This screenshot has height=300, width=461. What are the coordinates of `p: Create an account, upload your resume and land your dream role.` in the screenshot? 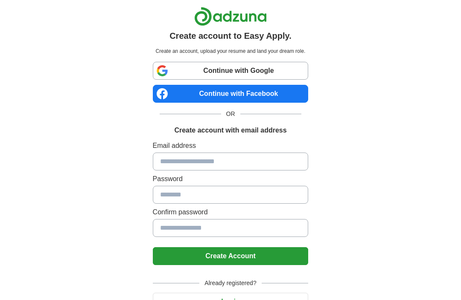 It's located at (230, 51).